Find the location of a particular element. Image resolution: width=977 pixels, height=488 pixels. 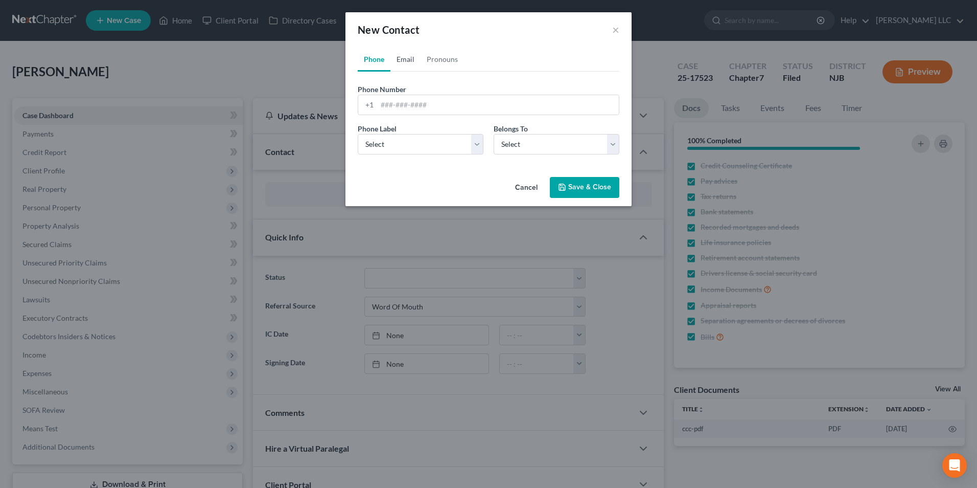

button: Cancel is located at coordinates (526, 188).